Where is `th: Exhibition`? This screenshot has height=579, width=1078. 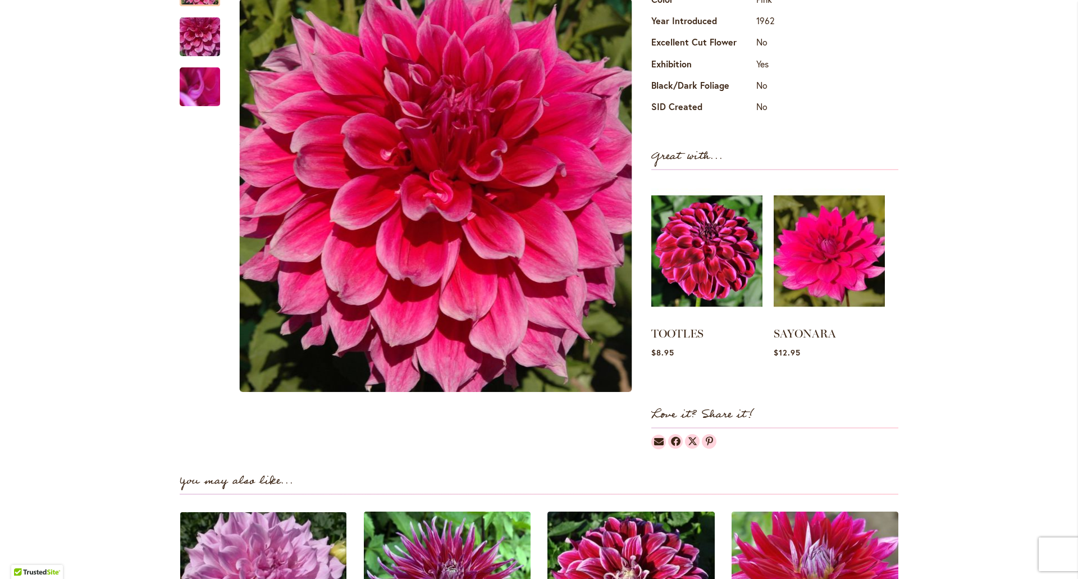 th: Exhibition is located at coordinates (702, 65).